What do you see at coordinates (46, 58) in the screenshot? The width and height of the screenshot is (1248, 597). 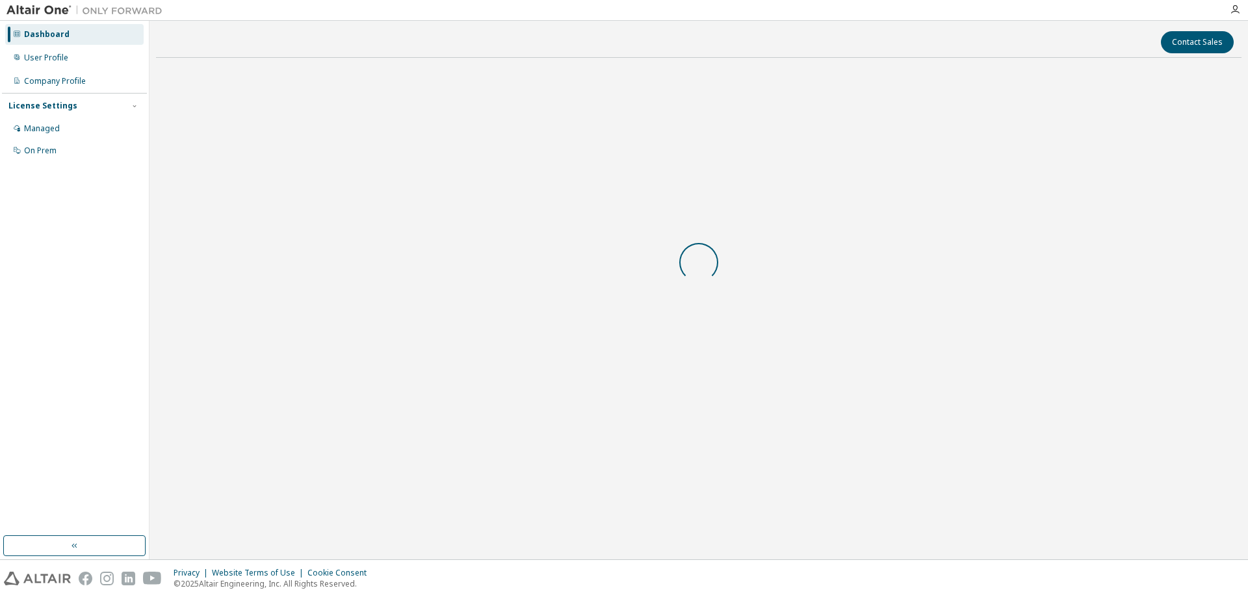 I see `div: User Profile` at bounding box center [46, 58].